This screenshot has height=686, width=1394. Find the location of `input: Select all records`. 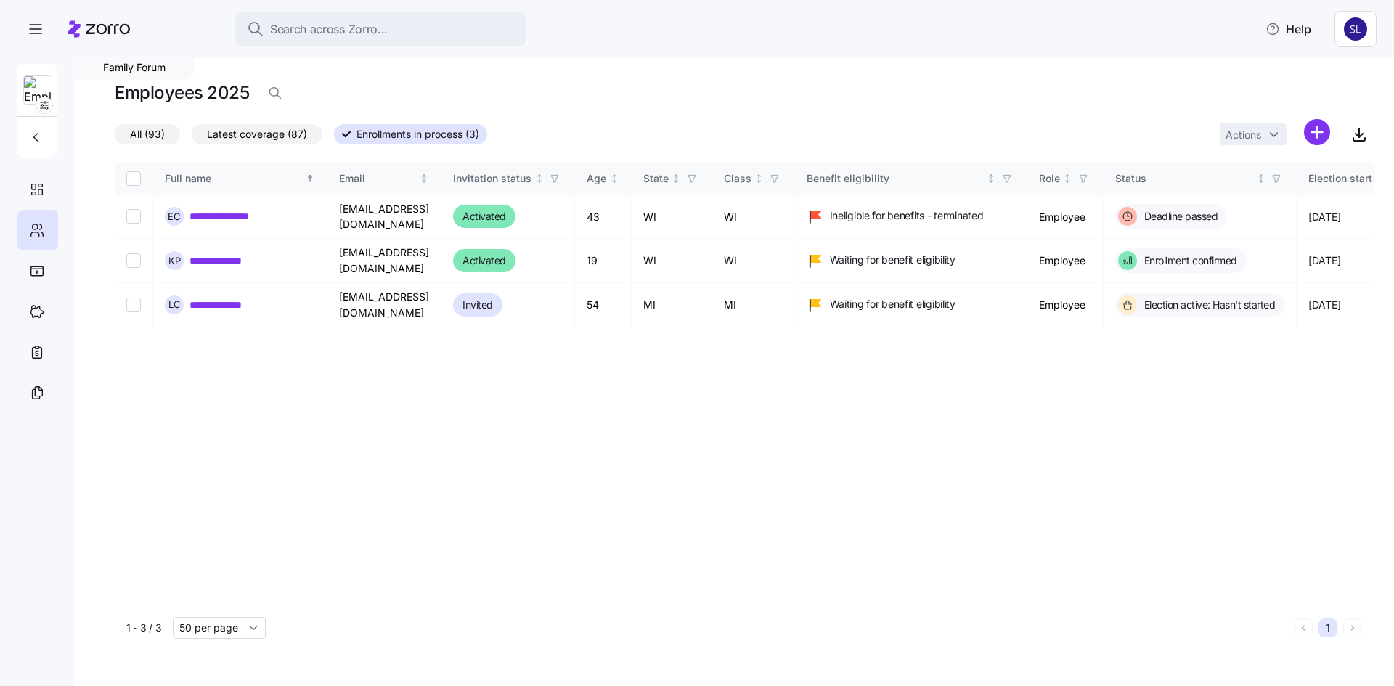

input: Select all records is located at coordinates (134, 179).